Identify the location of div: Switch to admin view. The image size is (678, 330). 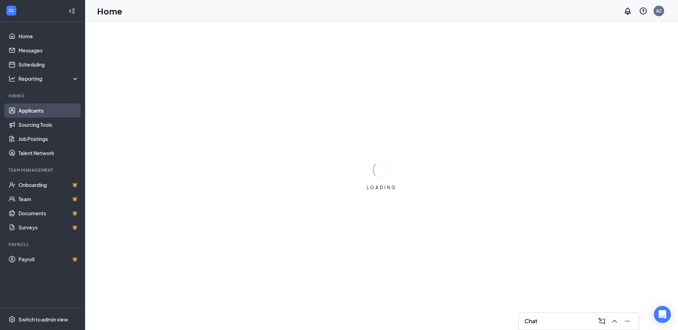
(43, 320).